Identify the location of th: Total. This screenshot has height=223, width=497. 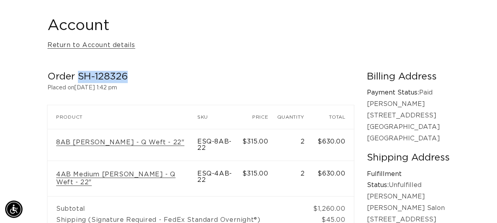
(333, 117).